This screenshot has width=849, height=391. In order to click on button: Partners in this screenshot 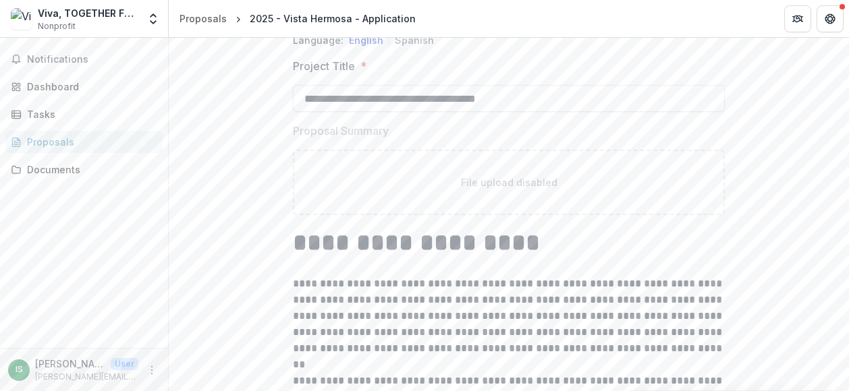, I will do `click(798, 19)`.